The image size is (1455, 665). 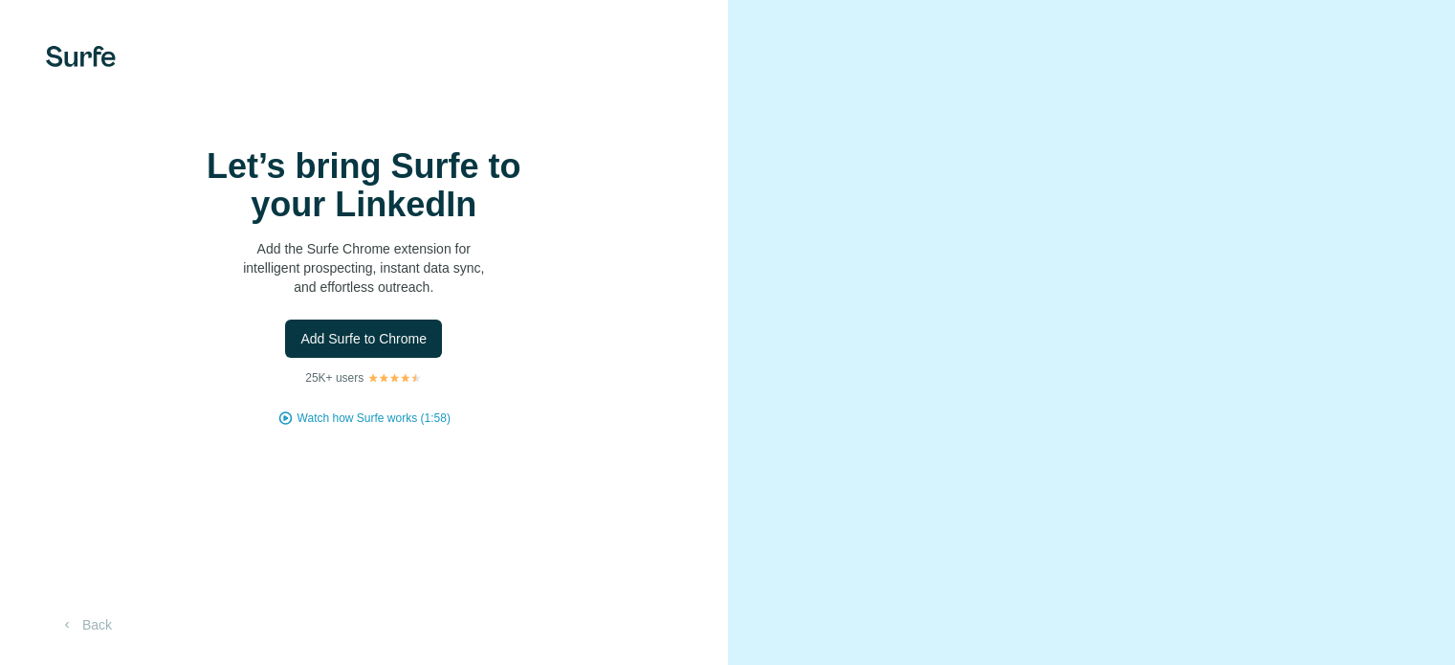 I want to click on button: Watch how Surfe works (1:58), so click(x=374, y=418).